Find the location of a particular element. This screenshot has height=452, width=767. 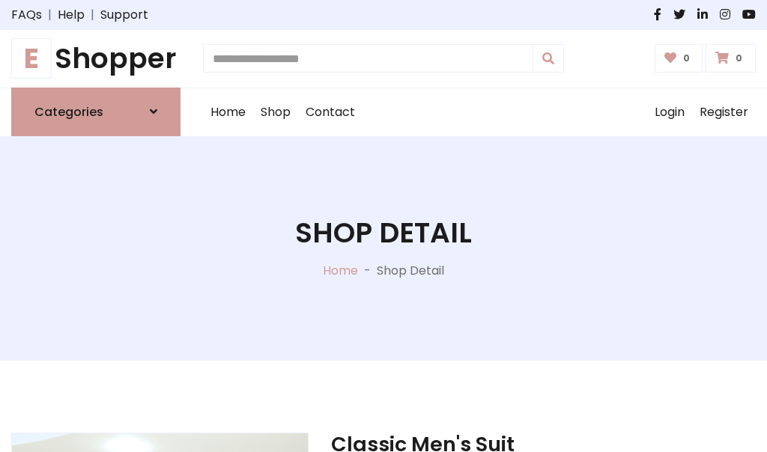

a: EShopper is located at coordinates (96, 58).